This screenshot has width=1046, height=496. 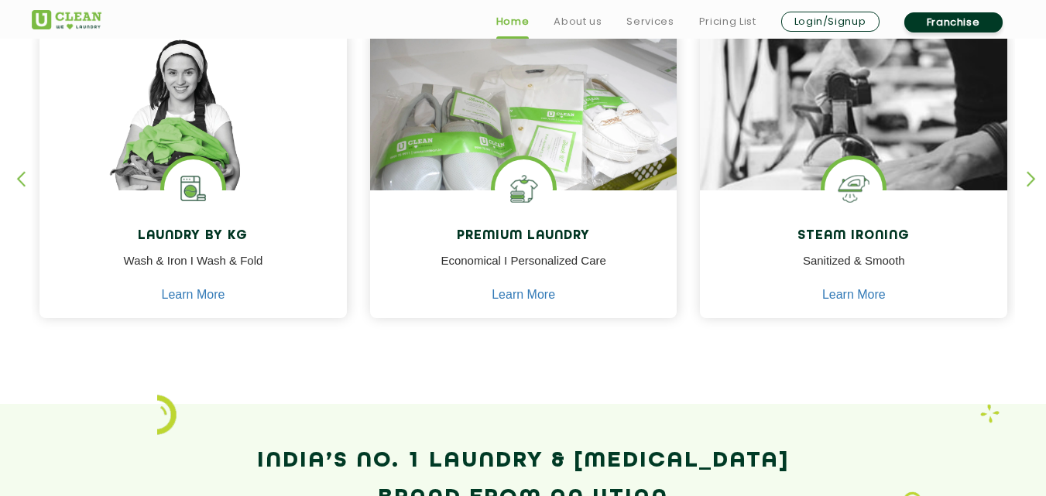 What do you see at coordinates (523, 133) in the screenshot?
I see `img: laundry done shoes and clothes` at bounding box center [523, 133].